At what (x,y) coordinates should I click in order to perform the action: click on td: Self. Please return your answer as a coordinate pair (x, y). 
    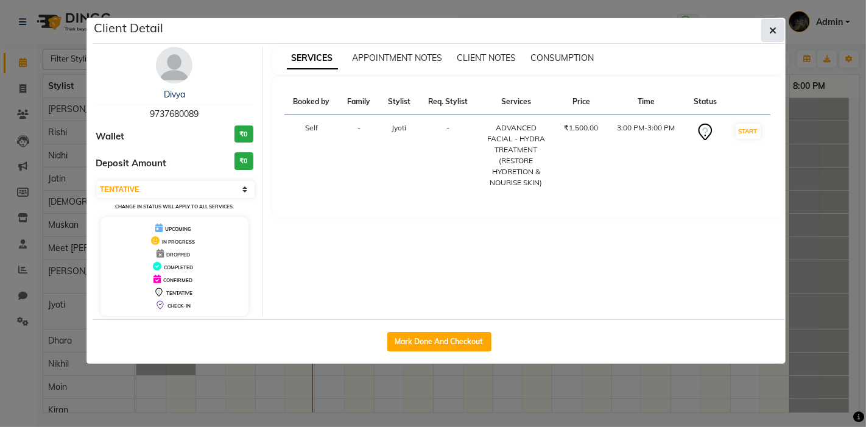
    Looking at the image, I should click on (312, 155).